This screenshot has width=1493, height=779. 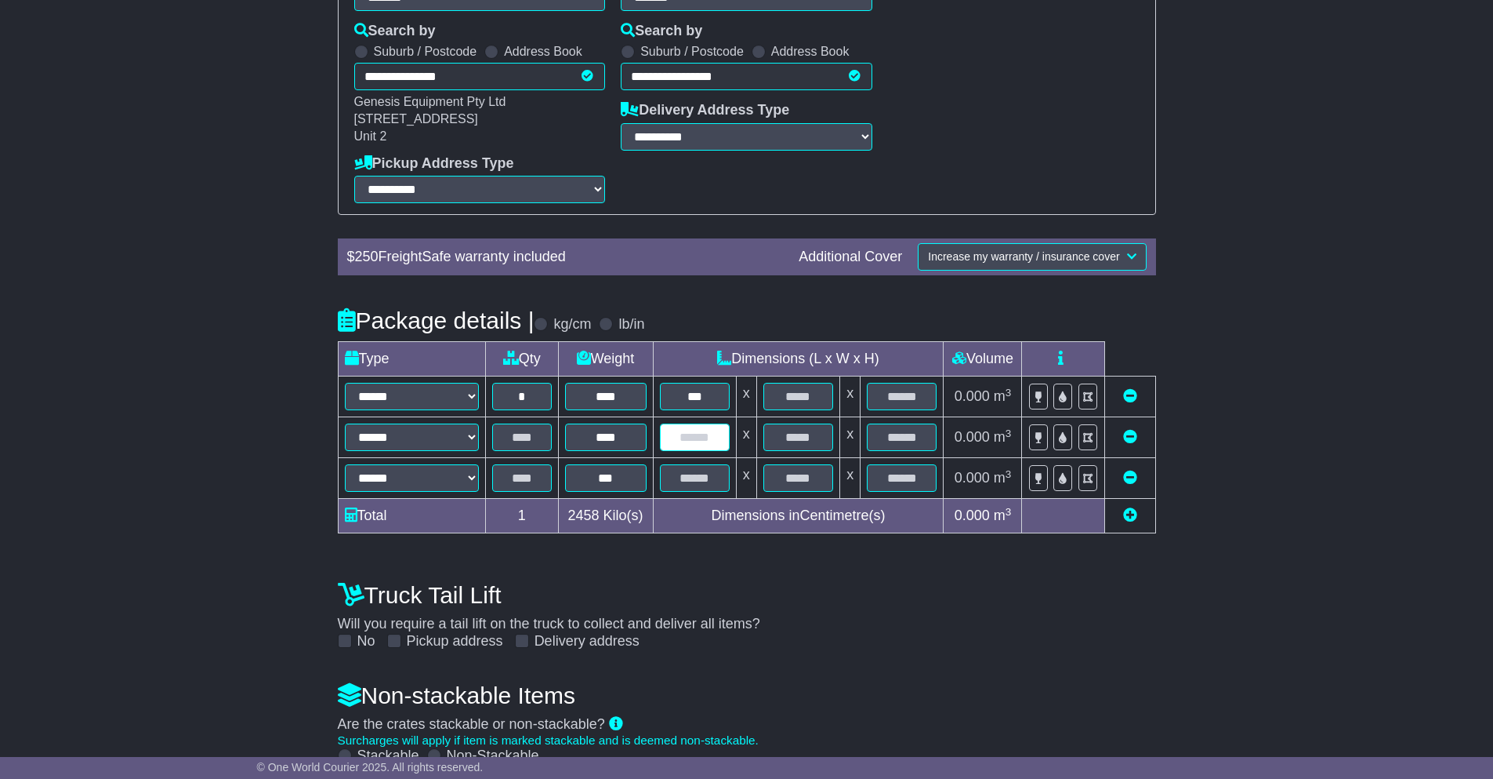 I want to click on td: Type, so click(x=412, y=359).